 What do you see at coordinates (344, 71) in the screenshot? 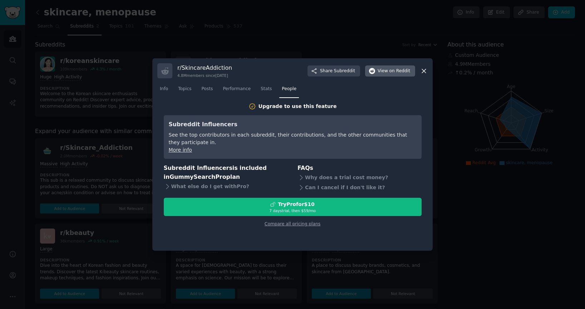
I see `span: Subreddit` at bounding box center [344, 71].